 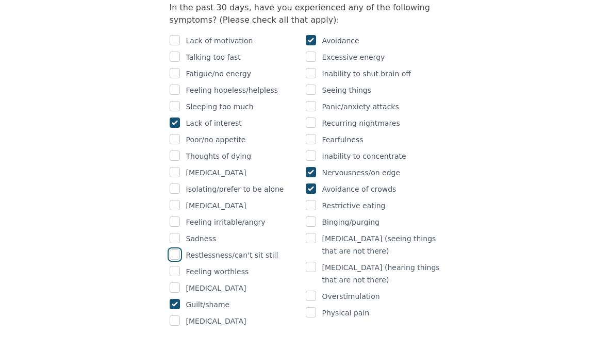 What do you see at coordinates (341, 41) in the screenshot?
I see `p: Avoidance` at bounding box center [341, 41].